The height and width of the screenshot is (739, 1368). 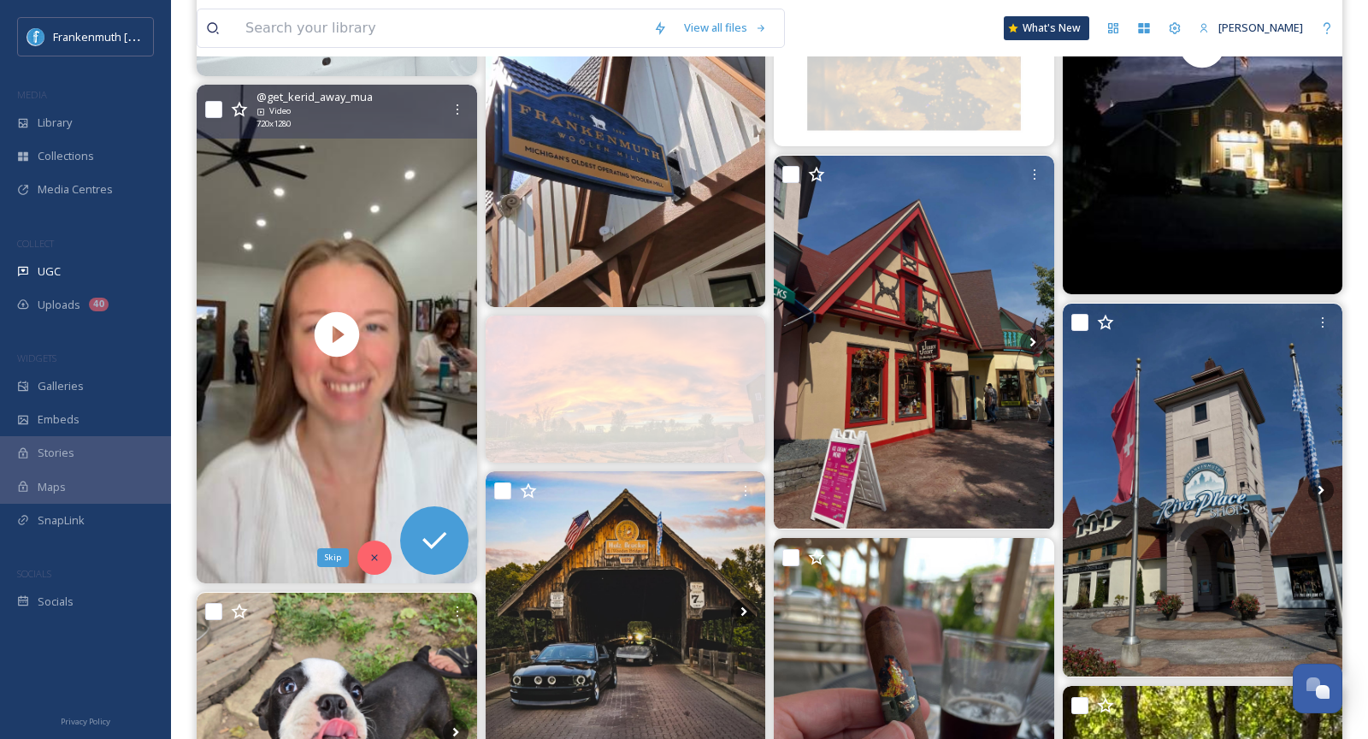 What do you see at coordinates (51, 486) in the screenshot?
I see `span: Maps` at bounding box center [51, 486].